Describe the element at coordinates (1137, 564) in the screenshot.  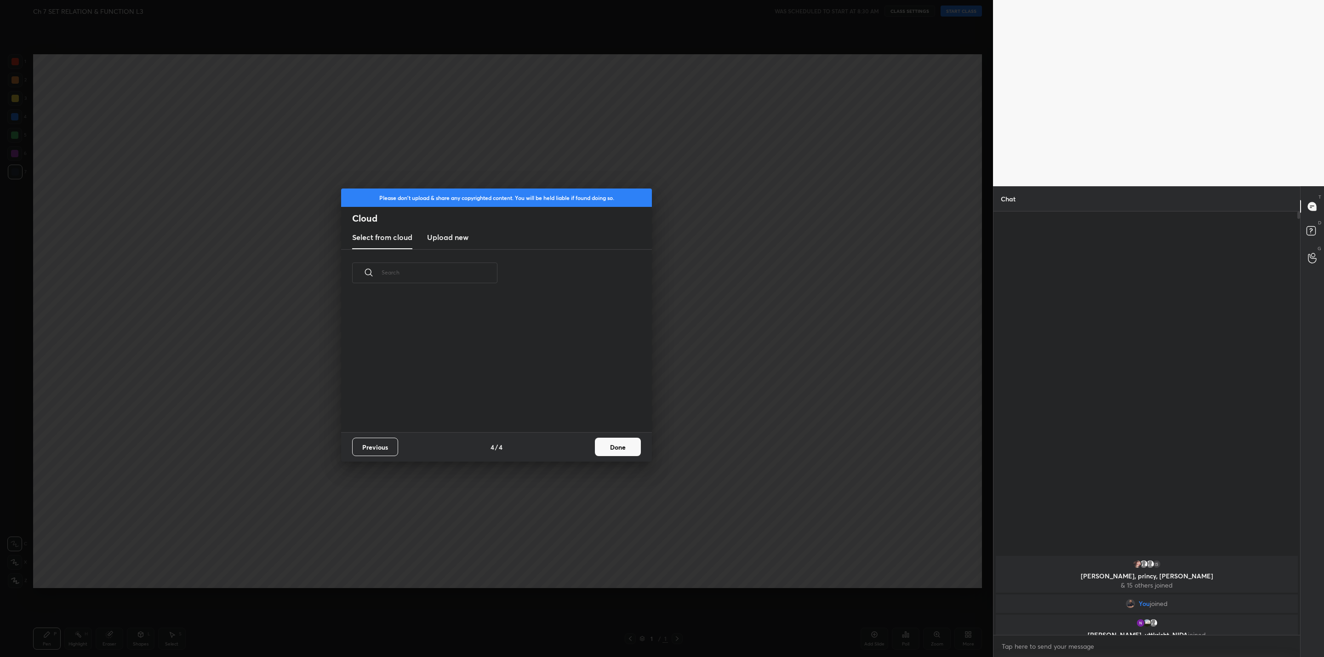
I see `img: bd29ef8e1f814d9490f17bc70d2319d3.jpg` at that location.